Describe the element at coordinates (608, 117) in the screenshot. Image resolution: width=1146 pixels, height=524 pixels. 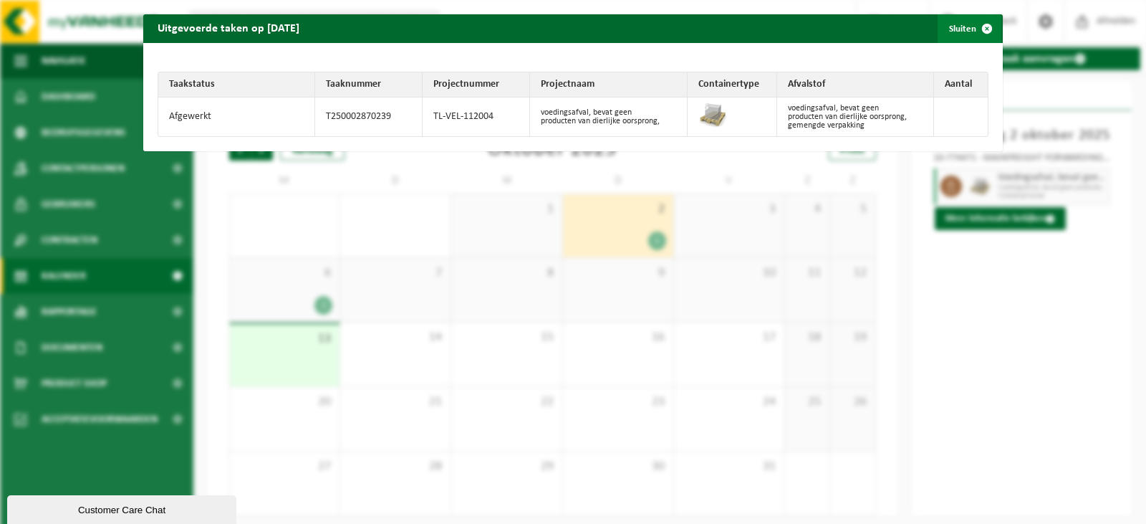
I see `td: voedingsafval, bevat geen producten van dierlijke oorsprong,` at that location.